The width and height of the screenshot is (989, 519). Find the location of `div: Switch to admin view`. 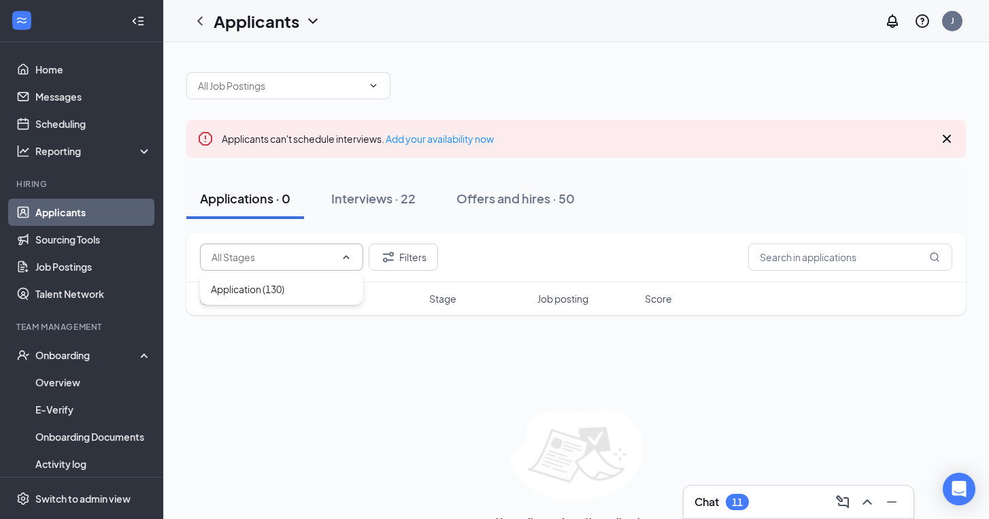

div: Switch to admin view is located at coordinates (83, 498).